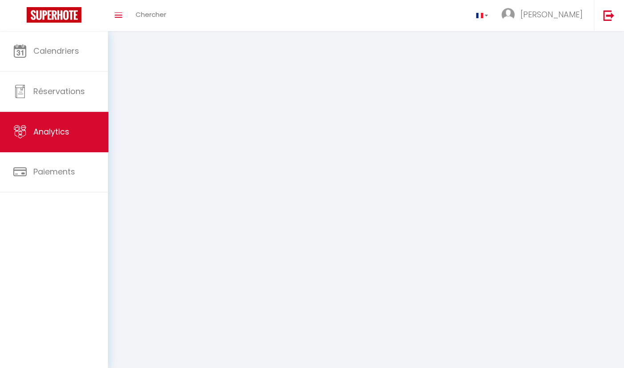  What do you see at coordinates (54, 15) in the screenshot?
I see `img: Super Booking` at bounding box center [54, 15].